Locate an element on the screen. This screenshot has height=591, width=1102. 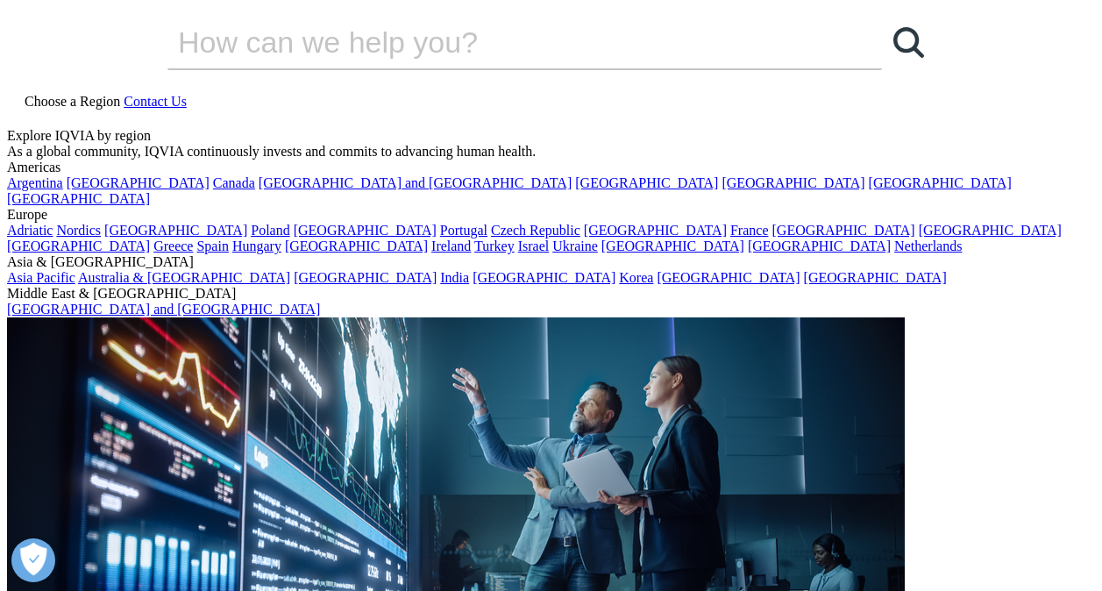
div: Americas is located at coordinates (551, 168).